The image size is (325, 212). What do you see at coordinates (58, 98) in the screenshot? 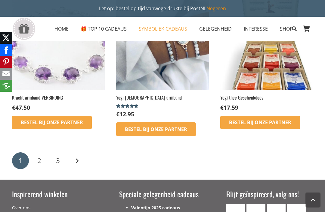
I see `h2: Kracht armband VERBINDING` at bounding box center [58, 98].